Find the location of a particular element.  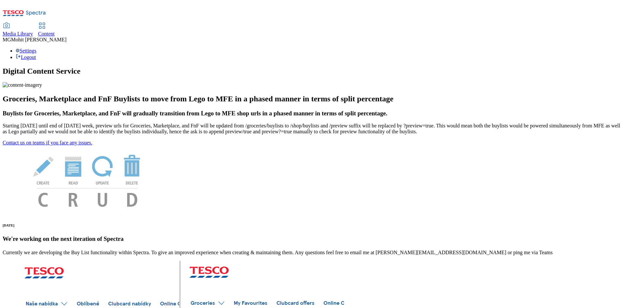

img: News Image is located at coordinates (87, 180).